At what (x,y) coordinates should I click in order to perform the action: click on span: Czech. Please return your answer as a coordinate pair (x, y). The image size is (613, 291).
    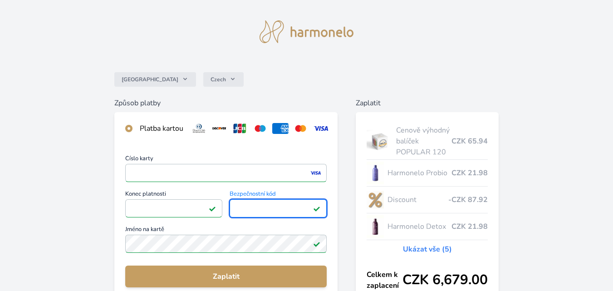
    Looking at the image, I should click on (218, 79).